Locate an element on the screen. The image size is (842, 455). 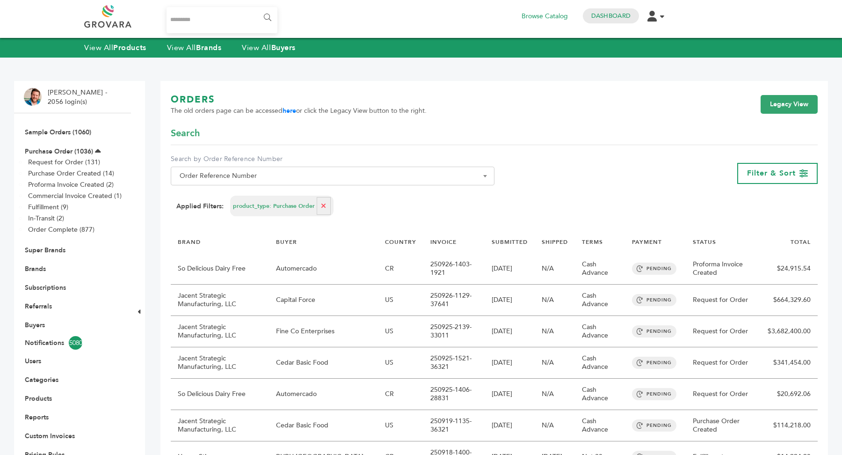
a: Super Brands is located at coordinates (45, 250).